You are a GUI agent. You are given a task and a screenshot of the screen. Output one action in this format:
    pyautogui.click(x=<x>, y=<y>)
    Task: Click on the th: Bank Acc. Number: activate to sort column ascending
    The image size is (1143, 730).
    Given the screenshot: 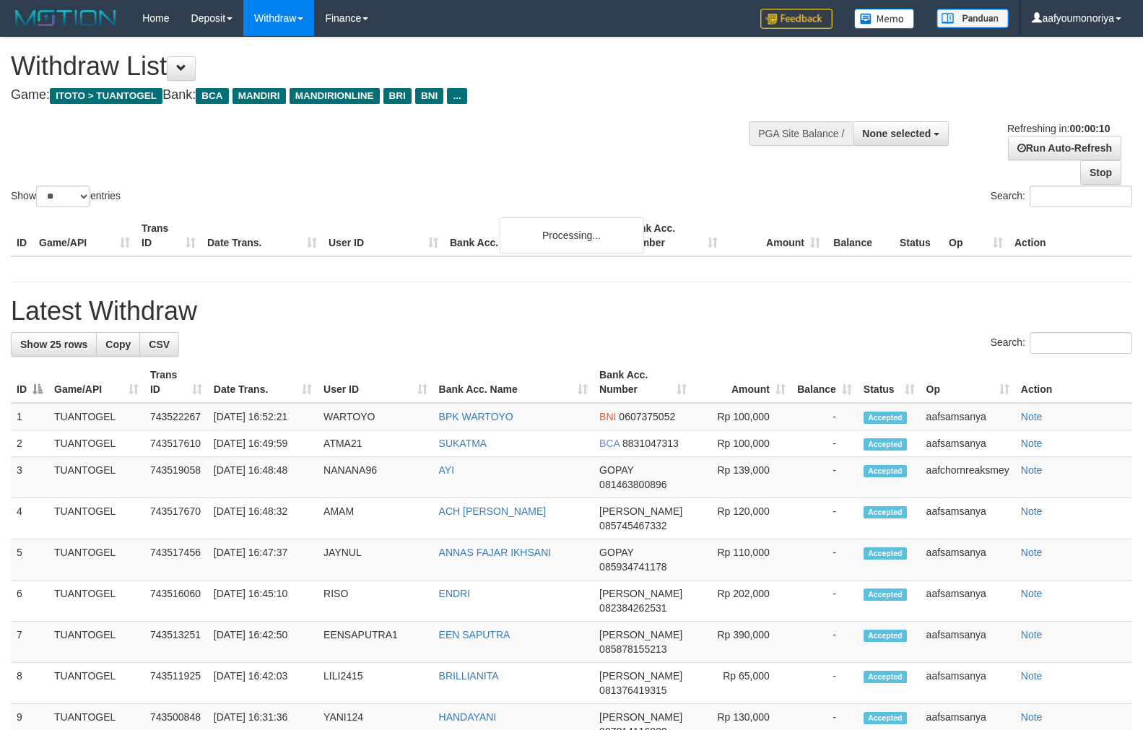 What is the action you would take?
    pyautogui.click(x=643, y=382)
    